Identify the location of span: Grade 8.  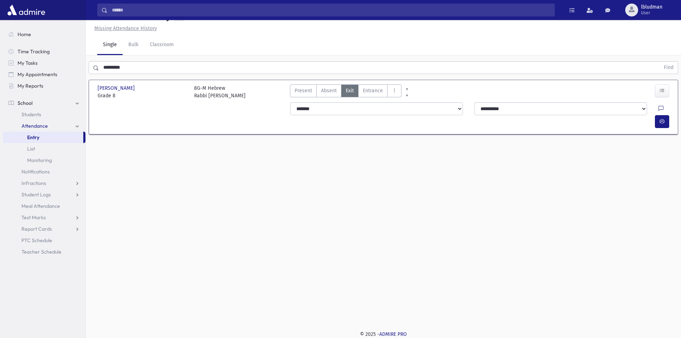
(142, 95).